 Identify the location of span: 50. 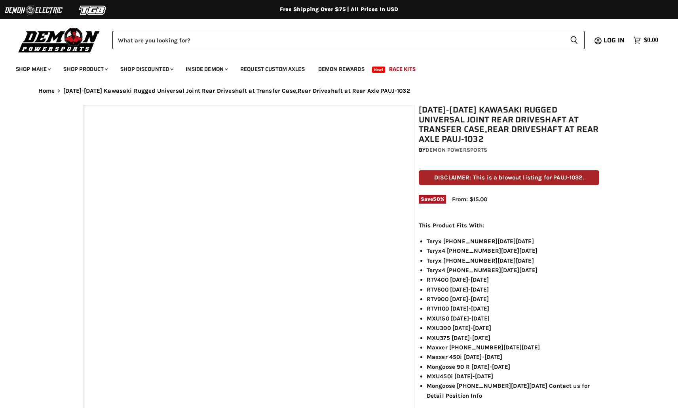
(436, 199).